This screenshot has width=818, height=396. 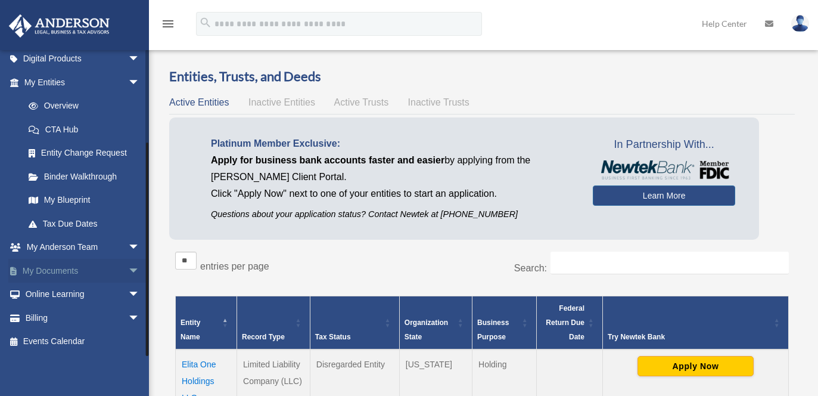 I want to click on img: User Pic, so click(x=801, y=23).